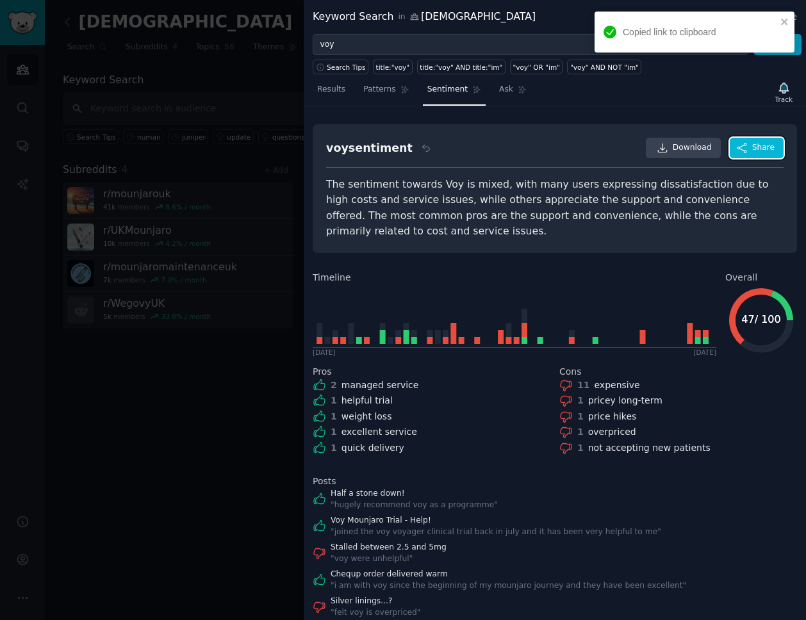 Image resolution: width=806 pixels, height=620 pixels. What do you see at coordinates (699, 32) in the screenshot?
I see `div: Copied link to clipboard` at bounding box center [699, 32].